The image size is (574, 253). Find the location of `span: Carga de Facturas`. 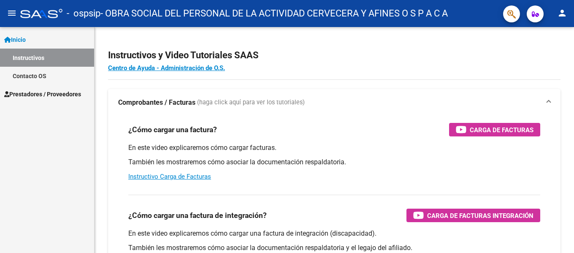

span: Carga de Facturas is located at coordinates (501, 130).